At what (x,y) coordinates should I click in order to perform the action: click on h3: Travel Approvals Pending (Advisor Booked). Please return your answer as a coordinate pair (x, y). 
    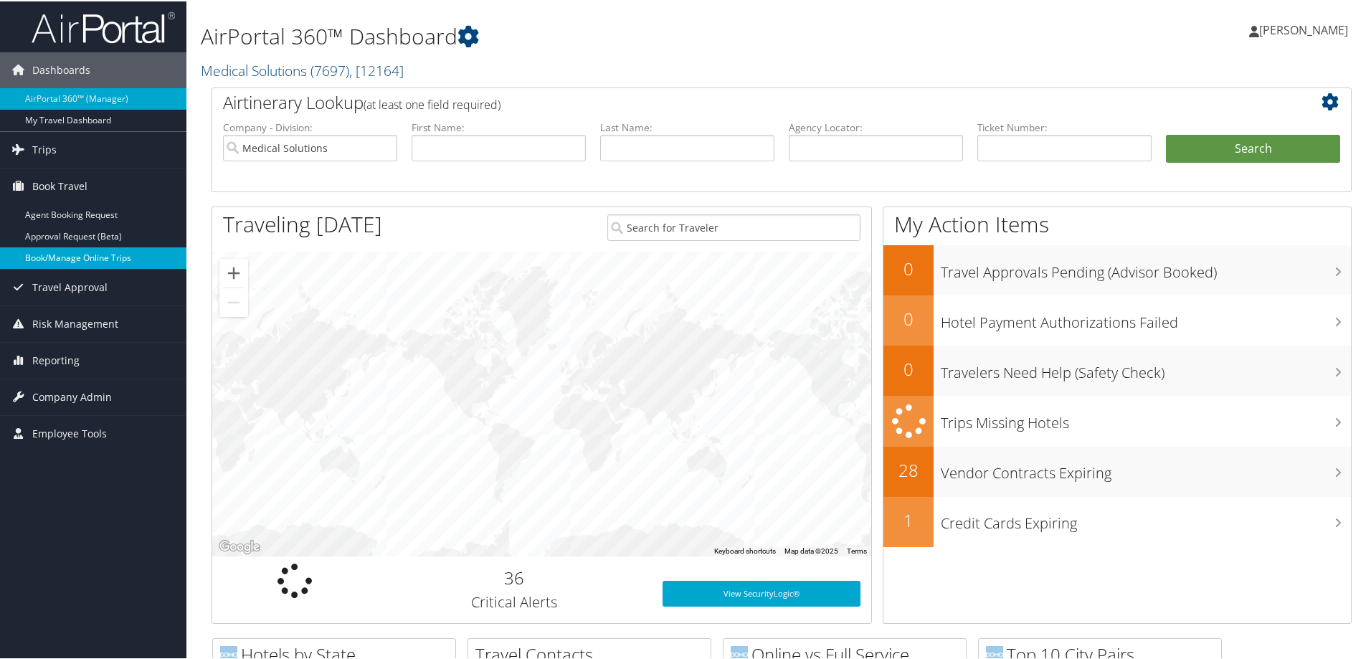
    Looking at the image, I should click on (1146, 268).